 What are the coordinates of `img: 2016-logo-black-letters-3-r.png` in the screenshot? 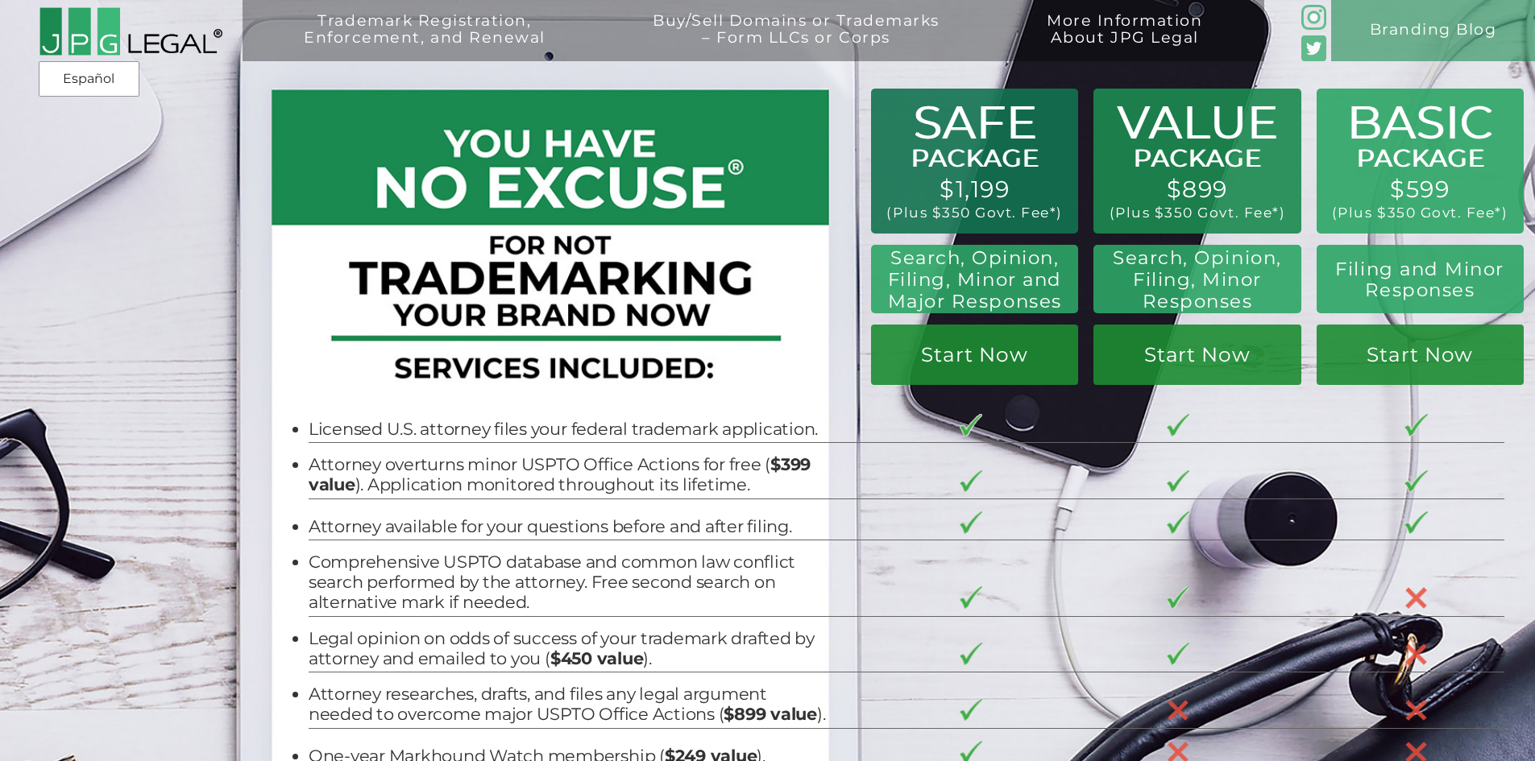 It's located at (131, 31).